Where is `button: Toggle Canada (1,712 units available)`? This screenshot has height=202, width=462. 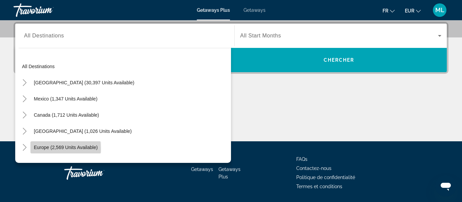 button: Toggle Canada (1,712 units available) is located at coordinates (24, 115).